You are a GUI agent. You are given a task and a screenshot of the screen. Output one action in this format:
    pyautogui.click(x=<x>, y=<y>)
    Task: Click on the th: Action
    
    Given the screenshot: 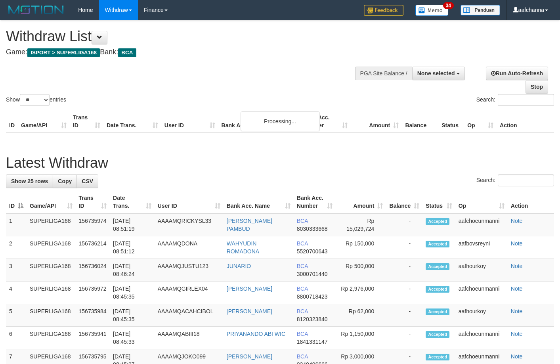 What is the action you would take?
    pyautogui.click(x=531, y=202)
    